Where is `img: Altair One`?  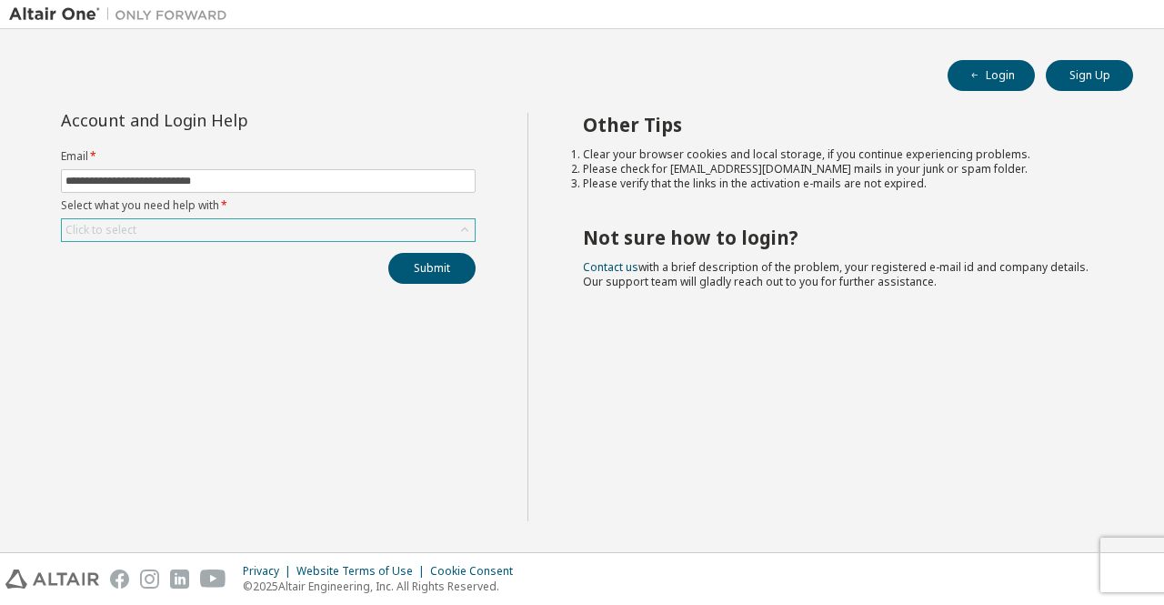
img: Altair One is located at coordinates (123, 15).